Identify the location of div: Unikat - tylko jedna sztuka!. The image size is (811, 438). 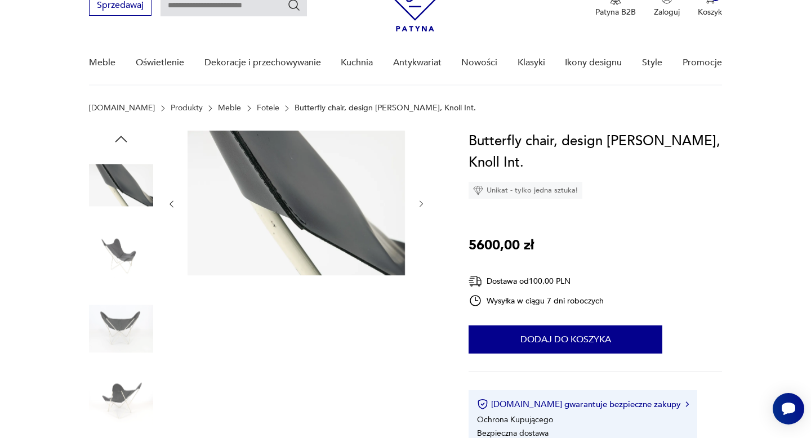
(526, 190).